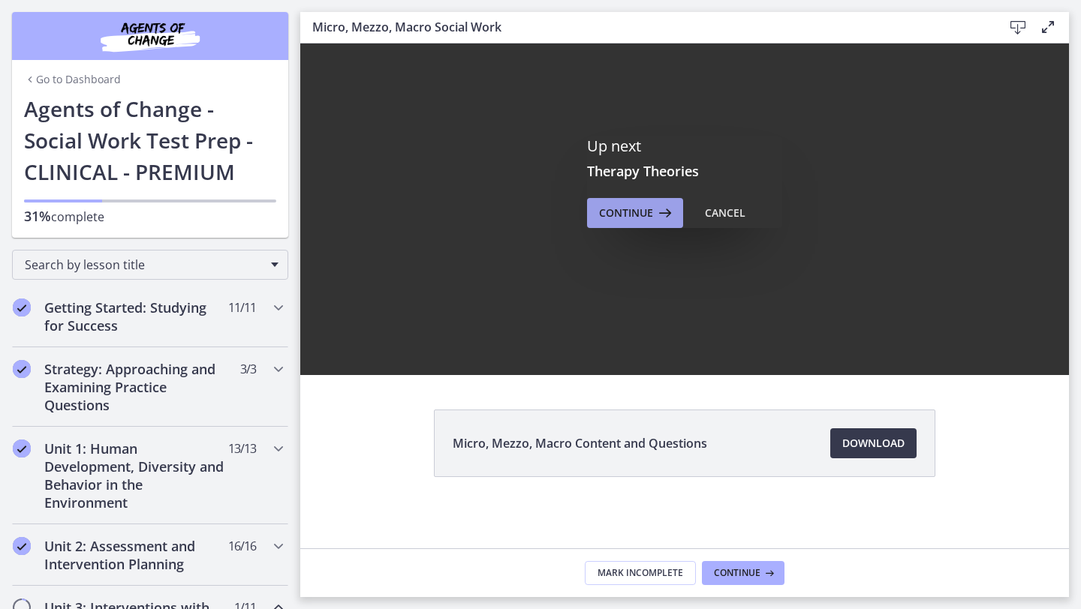 This screenshot has height=609, width=1081. I want to click on span: Mark Incomplete, so click(640, 573).